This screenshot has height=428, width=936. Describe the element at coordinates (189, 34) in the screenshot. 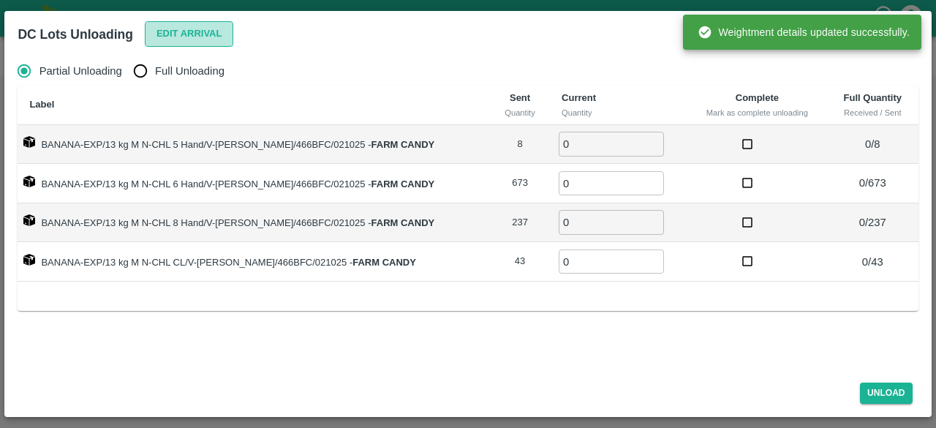

I see `button: Edit Arrival` at that location.